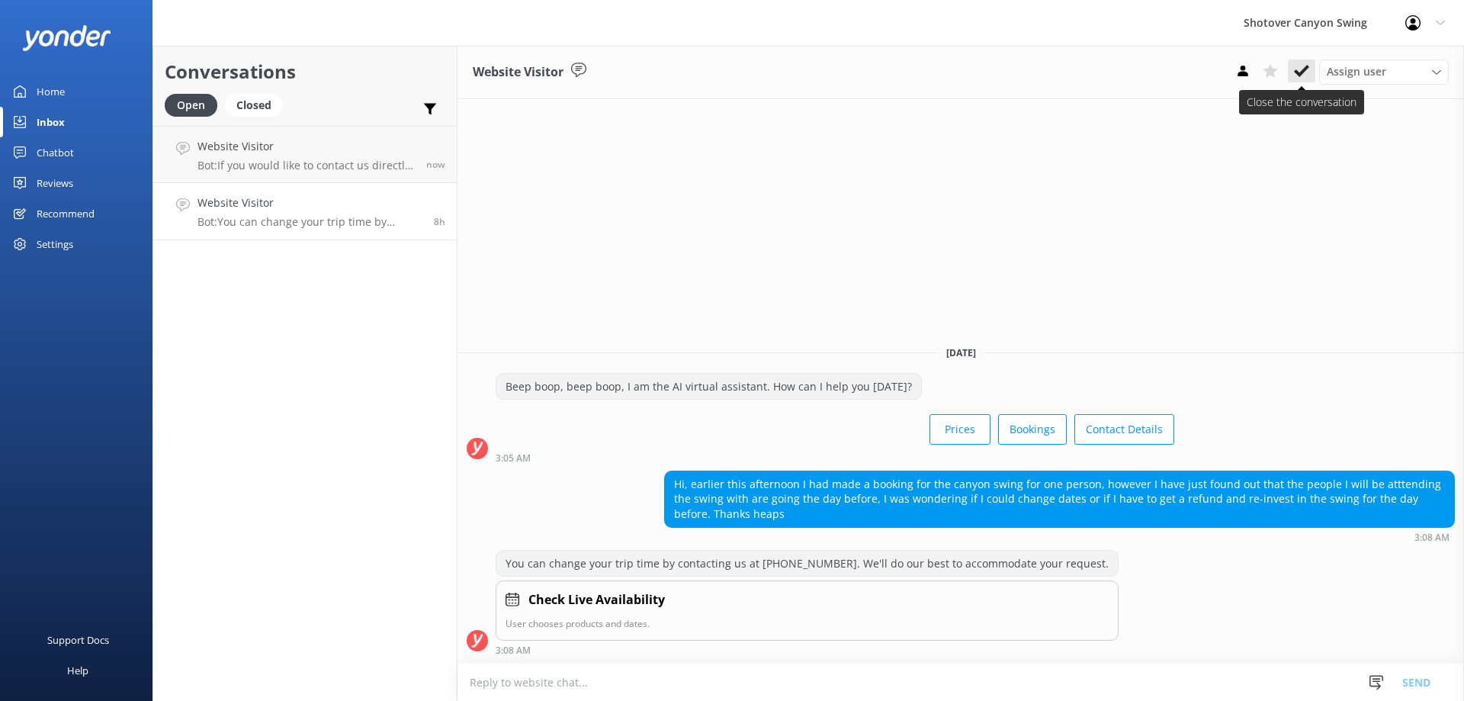 Image resolution: width=1464 pixels, height=701 pixels. Describe the element at coordinates (254, 105) in the screenshot. I see `div: Closed` at that location.